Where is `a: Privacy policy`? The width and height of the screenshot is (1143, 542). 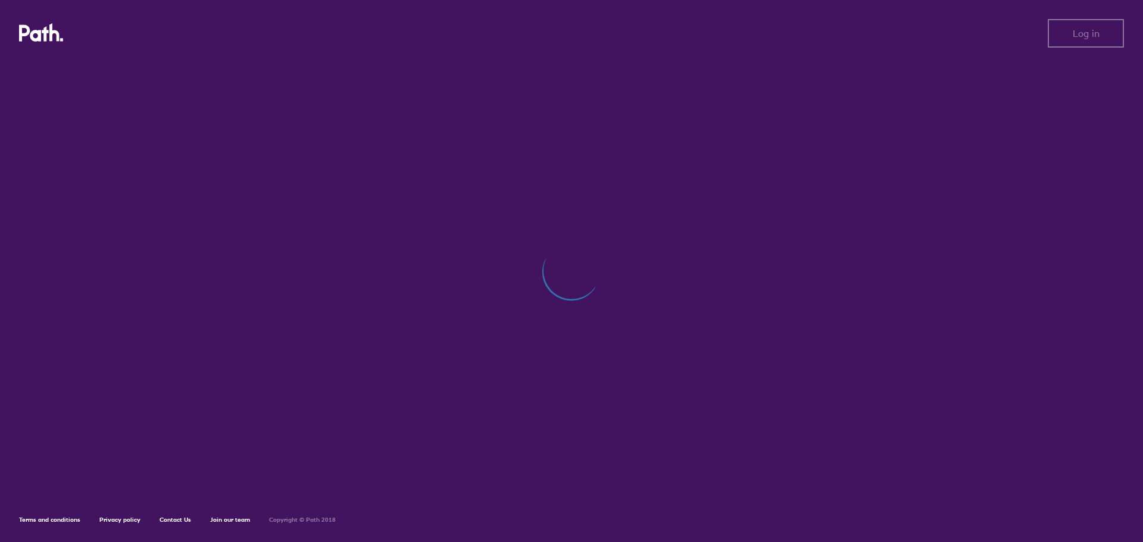 a: Privacy policy is located at coordinates (120, 519).